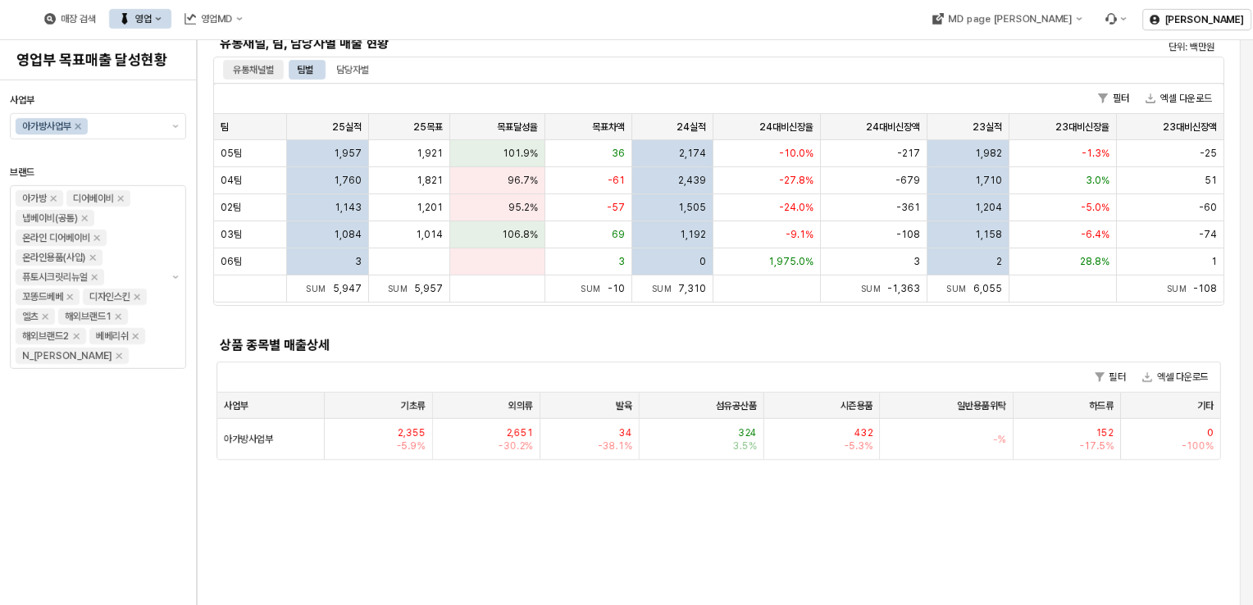 The width and height of the screenshot is (1253, 605). Describe the element at coordinates (692, 180) in the screenshot. I see `span: 2,439` at that location.